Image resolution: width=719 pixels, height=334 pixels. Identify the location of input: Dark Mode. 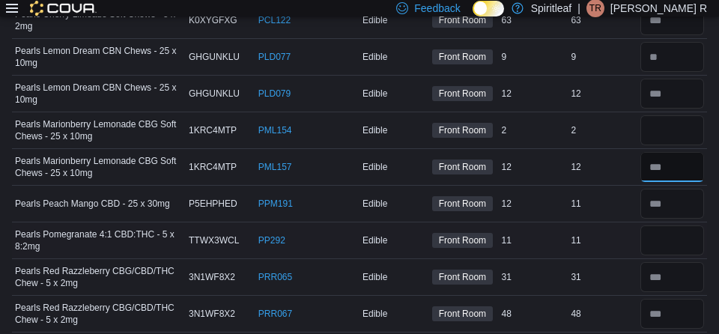
(489, 8).